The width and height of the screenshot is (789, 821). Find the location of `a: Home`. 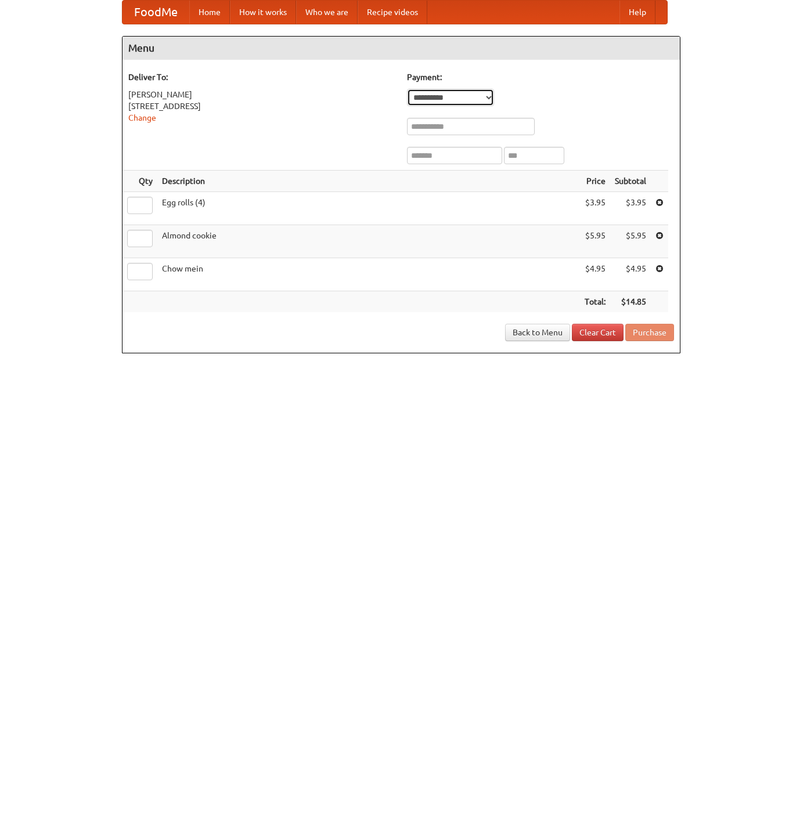

a: Home is located at coordinates (210, 12).